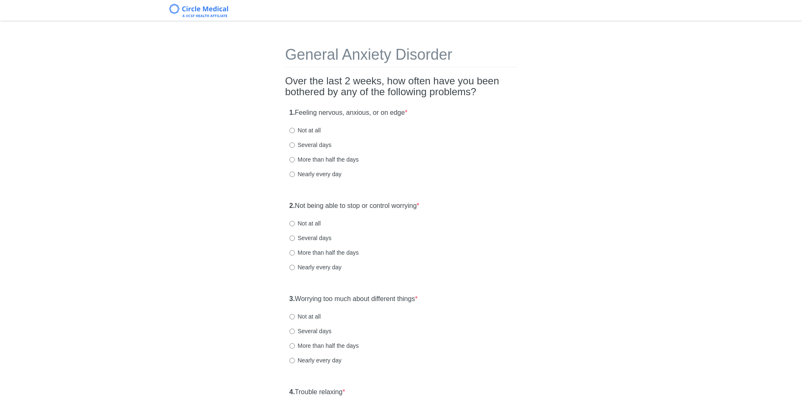  I want to click on label: Feeling nervous, anxious, or on edge, so click(349, 113).